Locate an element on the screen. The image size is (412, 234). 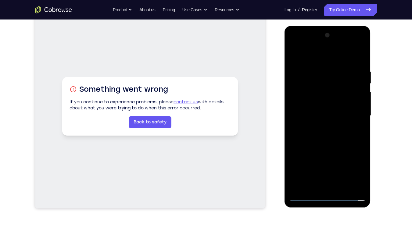
a: Go to the home page is located at coordinates (54, 10).